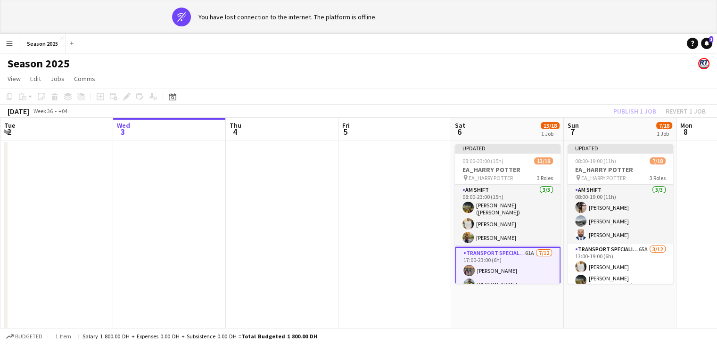  Describe the element at coordinates (43, 111) in the screenshot. I see `span: Week 36` at that location.